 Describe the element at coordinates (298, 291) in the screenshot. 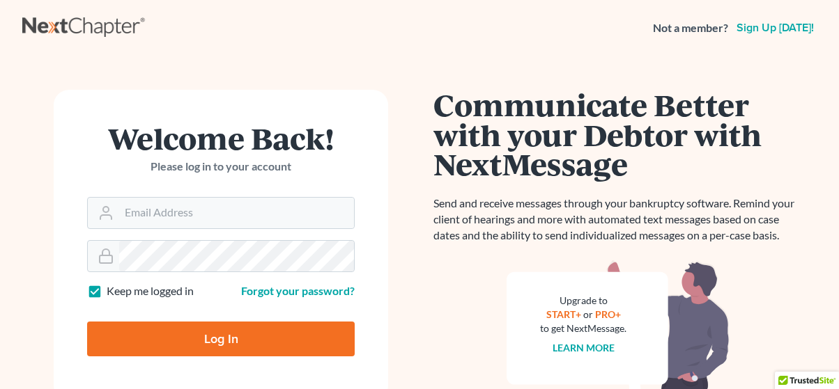

I see `a: Forgot your password?` at that location.